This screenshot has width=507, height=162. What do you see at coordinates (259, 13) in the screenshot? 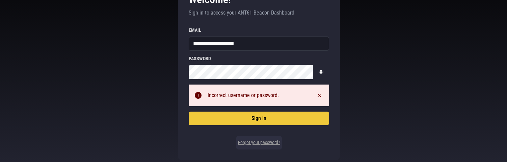
I see `p: Sign in to access your ANT61 Beacon Dashboard` at bounding box center [259, 13].